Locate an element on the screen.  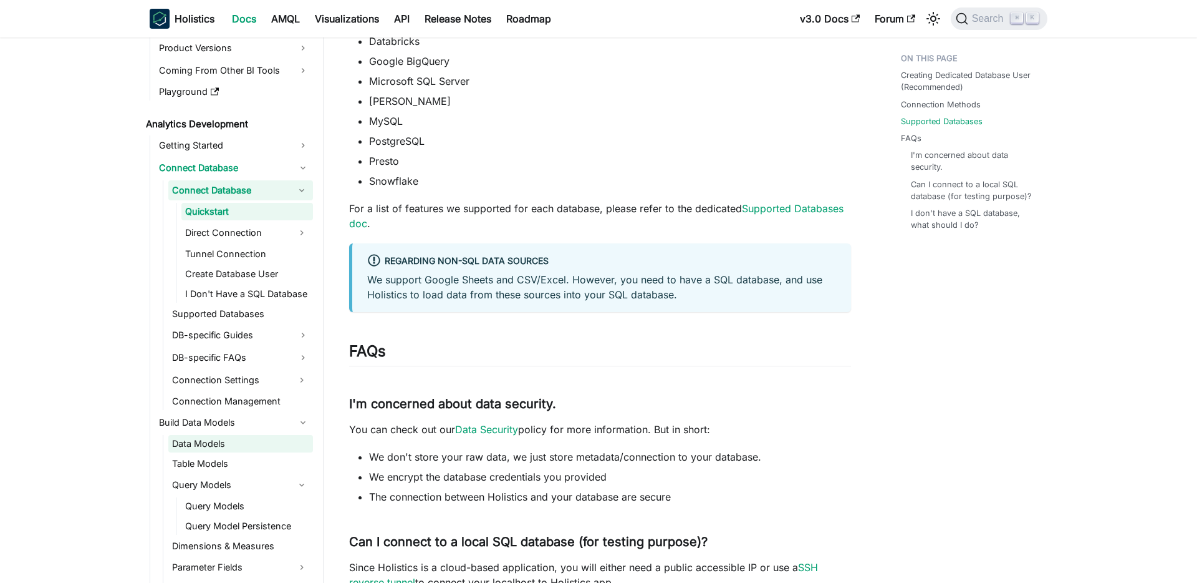
a: FAQs is located at coordinates (911, 138).